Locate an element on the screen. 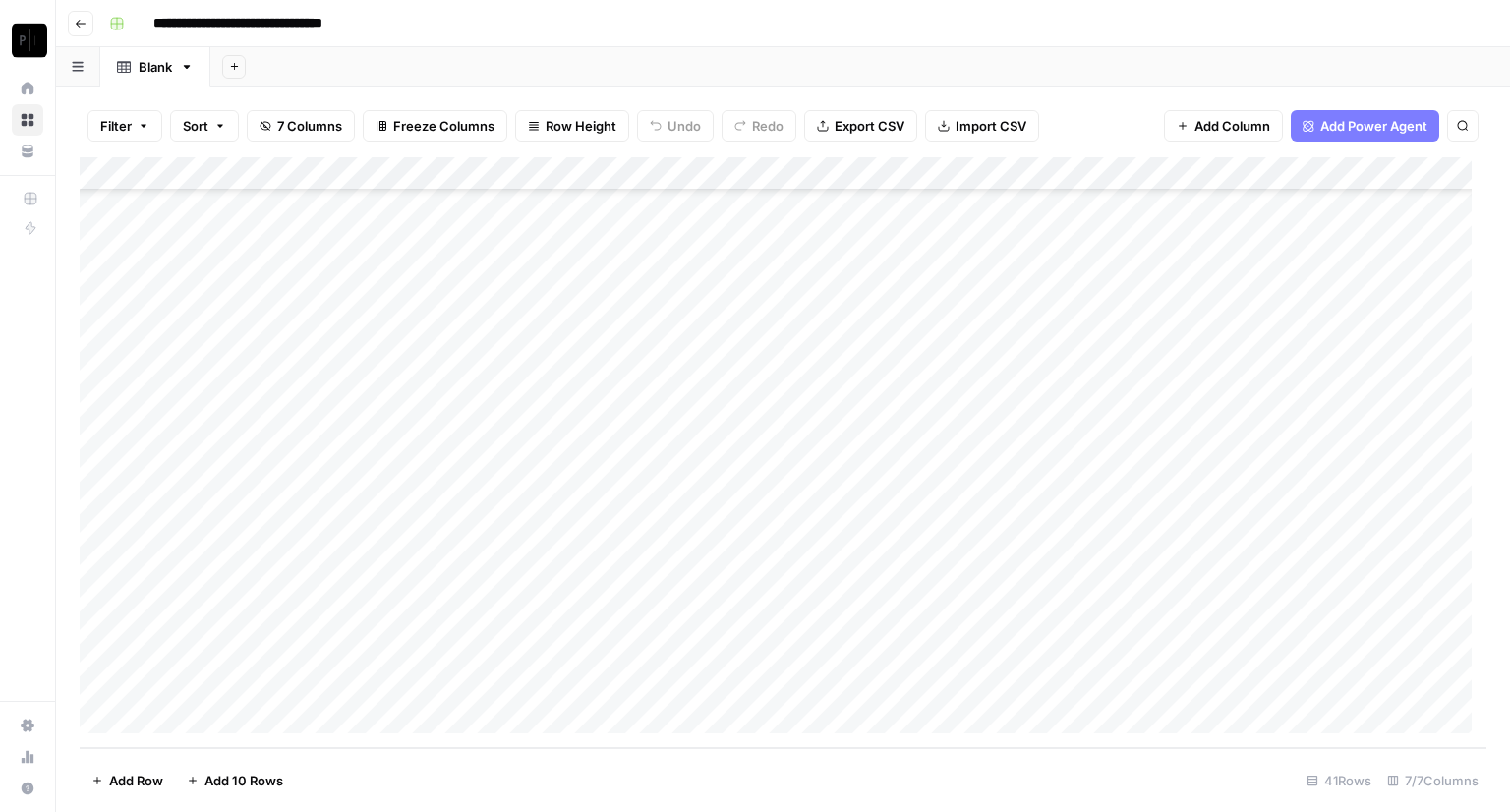 This screenshot has width=1510, height=812. button: Workspace: Paragon Intel - Copyediting is located at coordinates (28, 40).